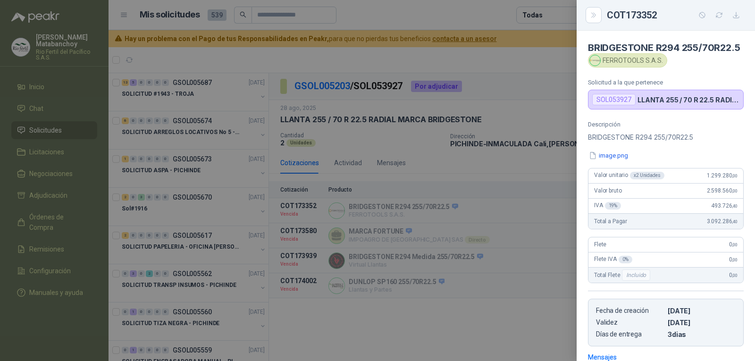  Describe the element at coordinates (666, 82) in the screenshot. I see `p: Solicitud a la que pertenece` at that location.